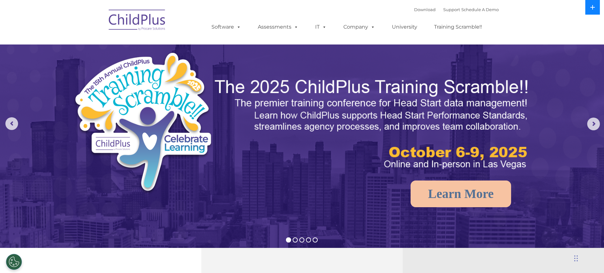  What do you see at coordinates (458, 27) in the screenshot?
I see `a: Training Scramble!!` at bounding box center [458, 27].